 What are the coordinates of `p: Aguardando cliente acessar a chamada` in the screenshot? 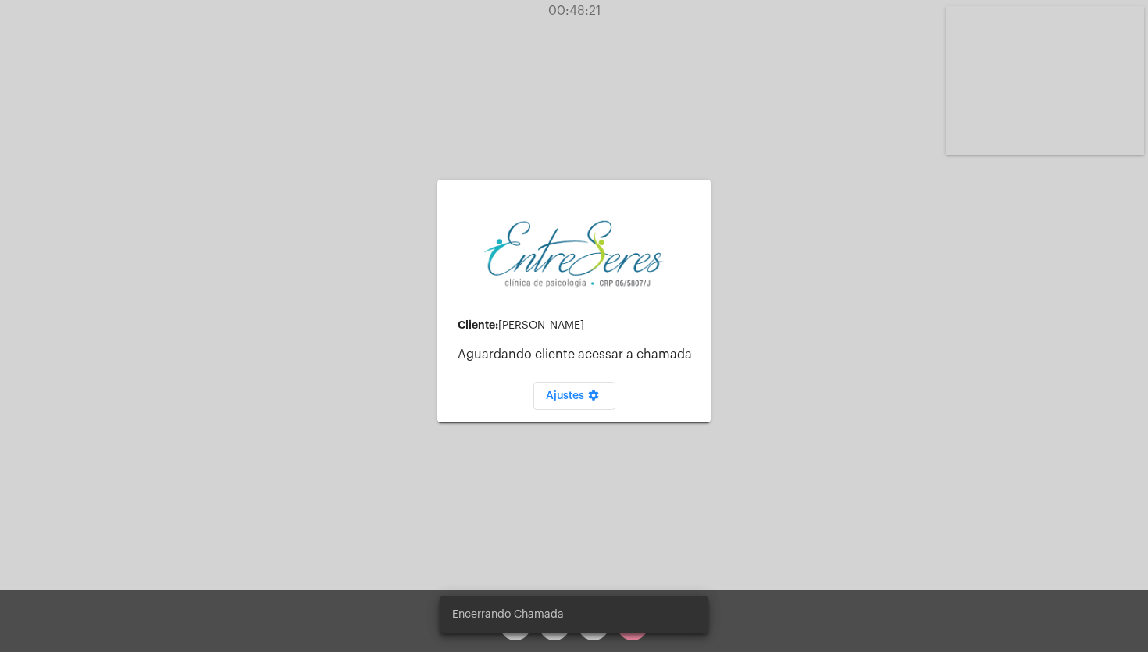 It's located at (578, 355).